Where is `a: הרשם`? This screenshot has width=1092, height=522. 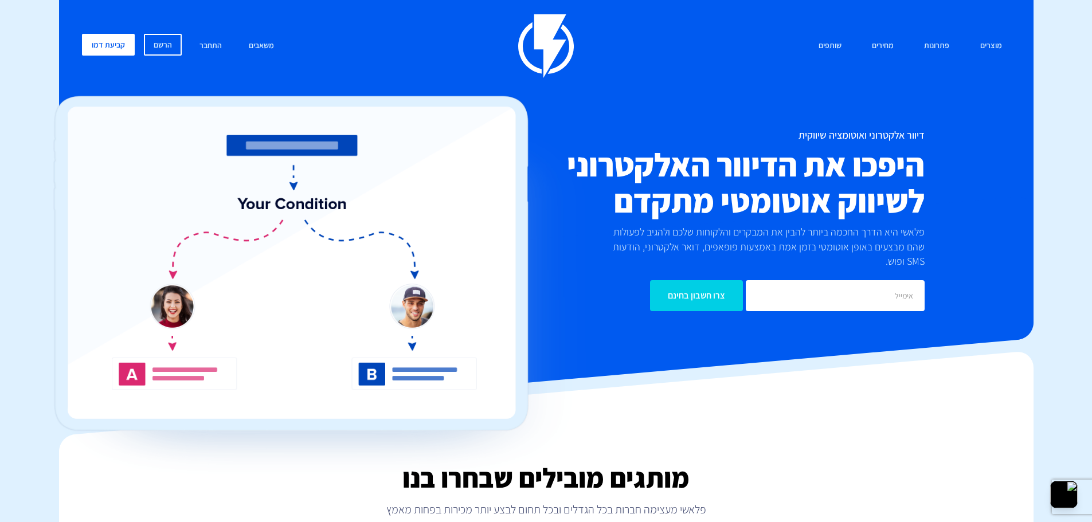 a: הרשם is located at coordinates (163, 45).